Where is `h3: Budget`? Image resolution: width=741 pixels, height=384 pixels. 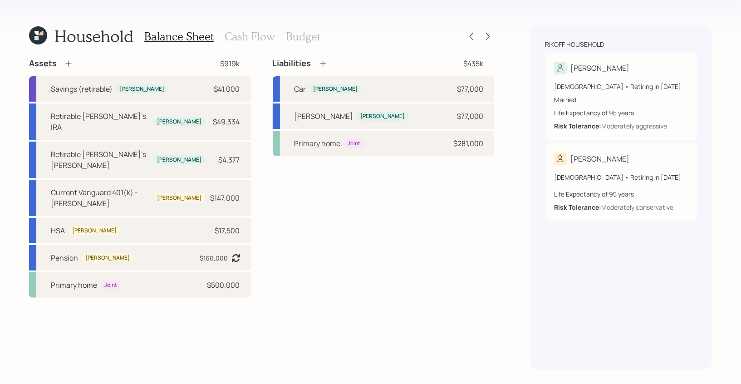
h3: Budget is located at coordinates (303, 36).